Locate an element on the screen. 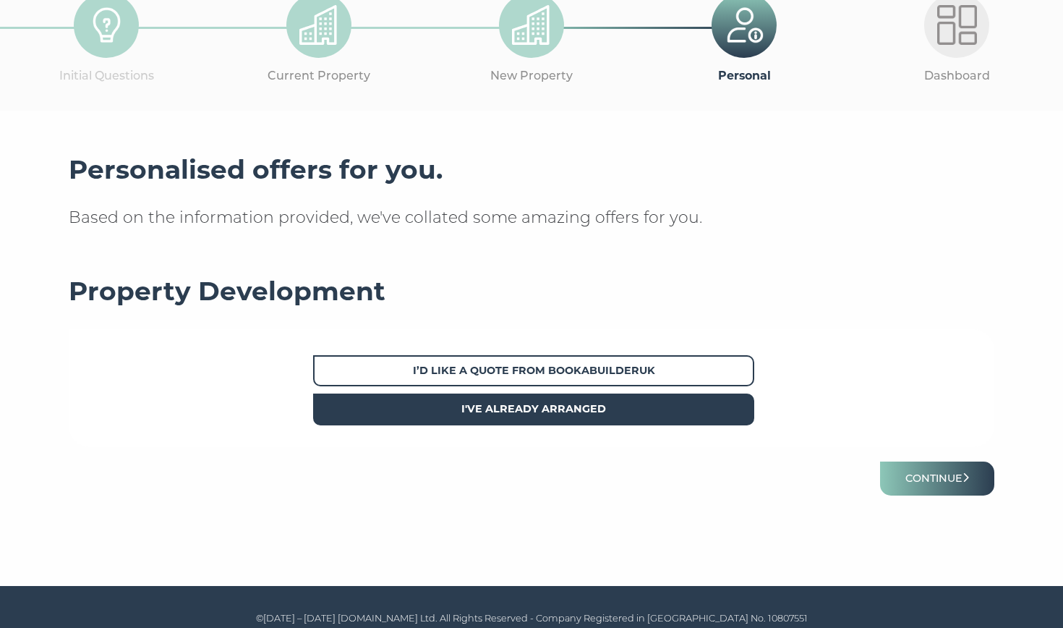 The height and width of the screenshot is (628, 1063). strong: I've already arranged is located at coordinates (534, 409).